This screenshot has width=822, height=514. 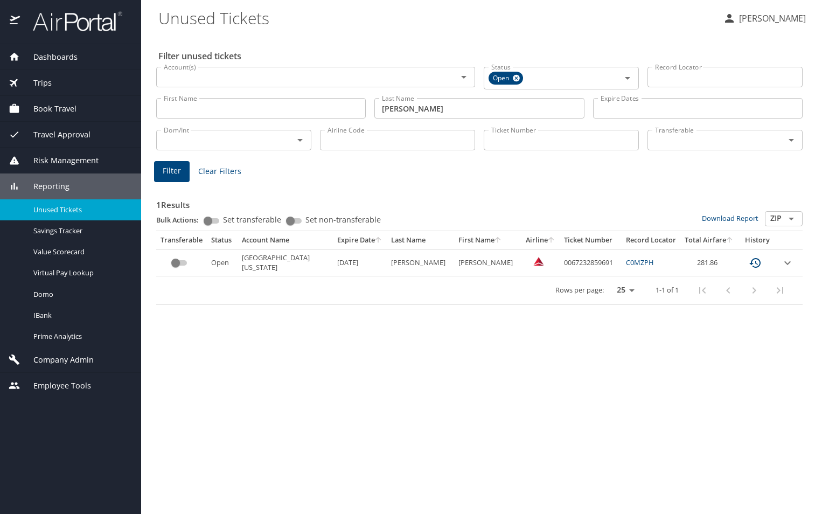 What do you see at coordinates (222, 240) in the screenshot?
I see `th: Status` at bounding box center [222, 240].